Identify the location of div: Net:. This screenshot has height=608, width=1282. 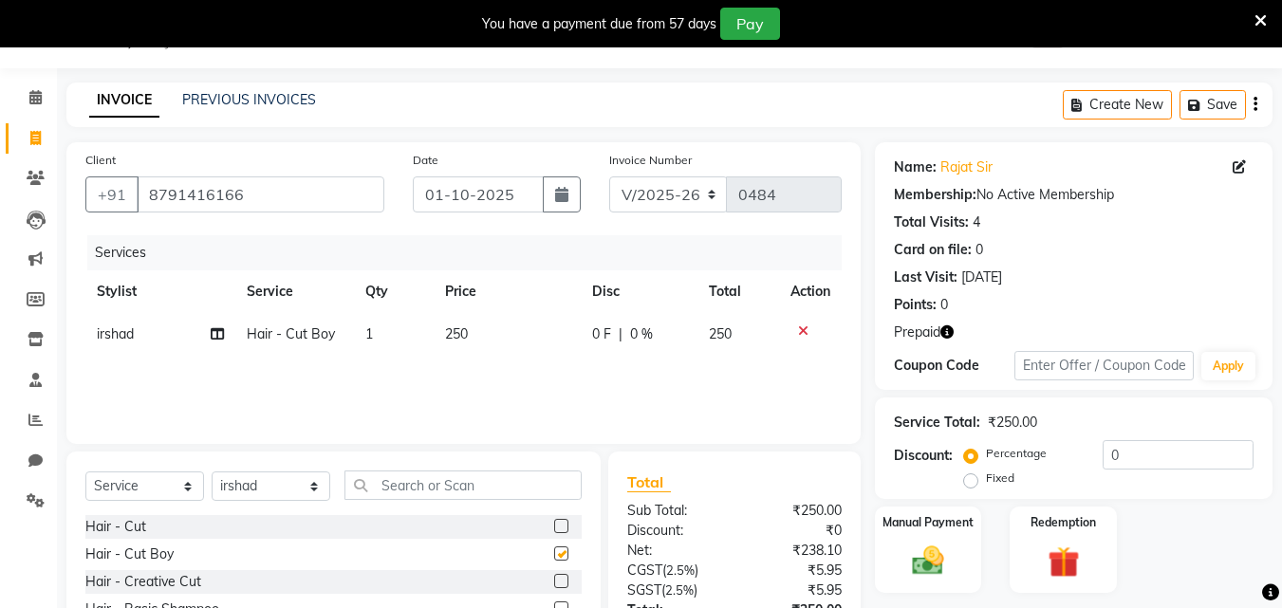
(674, 551).